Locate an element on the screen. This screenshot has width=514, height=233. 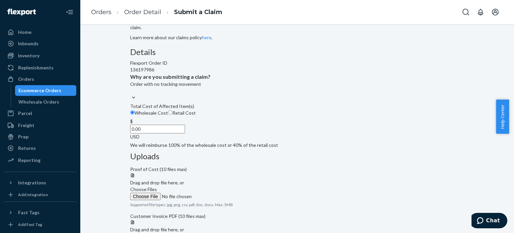
span: Choose Files is located at coordinates (144, 189).